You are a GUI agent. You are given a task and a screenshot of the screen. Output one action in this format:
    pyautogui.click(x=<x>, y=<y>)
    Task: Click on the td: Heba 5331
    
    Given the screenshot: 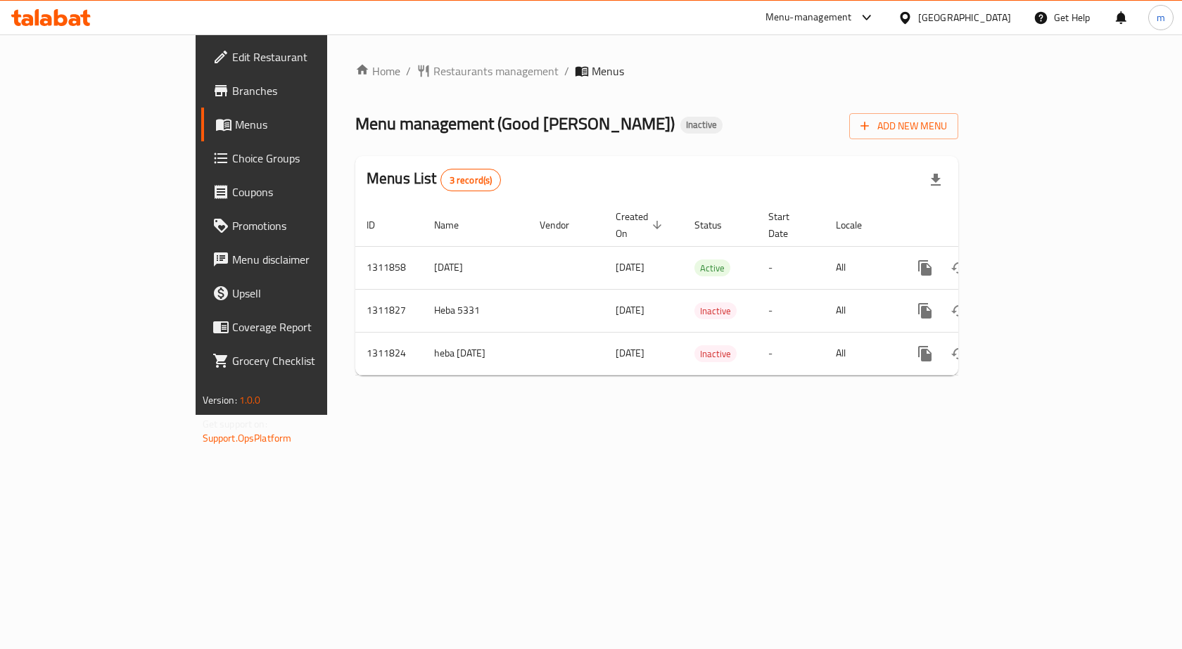 What is the action you would take?
    pyautogui.click(x=475, y=310)
    